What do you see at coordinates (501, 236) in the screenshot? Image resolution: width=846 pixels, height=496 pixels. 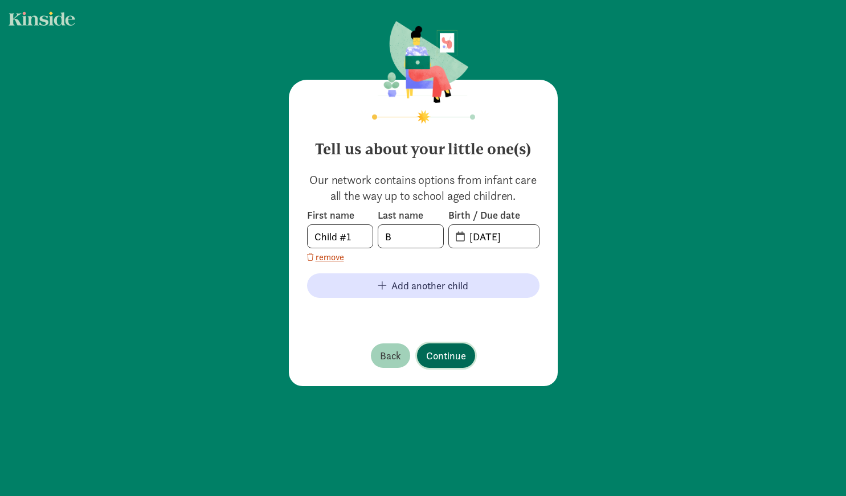 I see `input: MM-DD-YYYY` at bounding box center [501, 236].